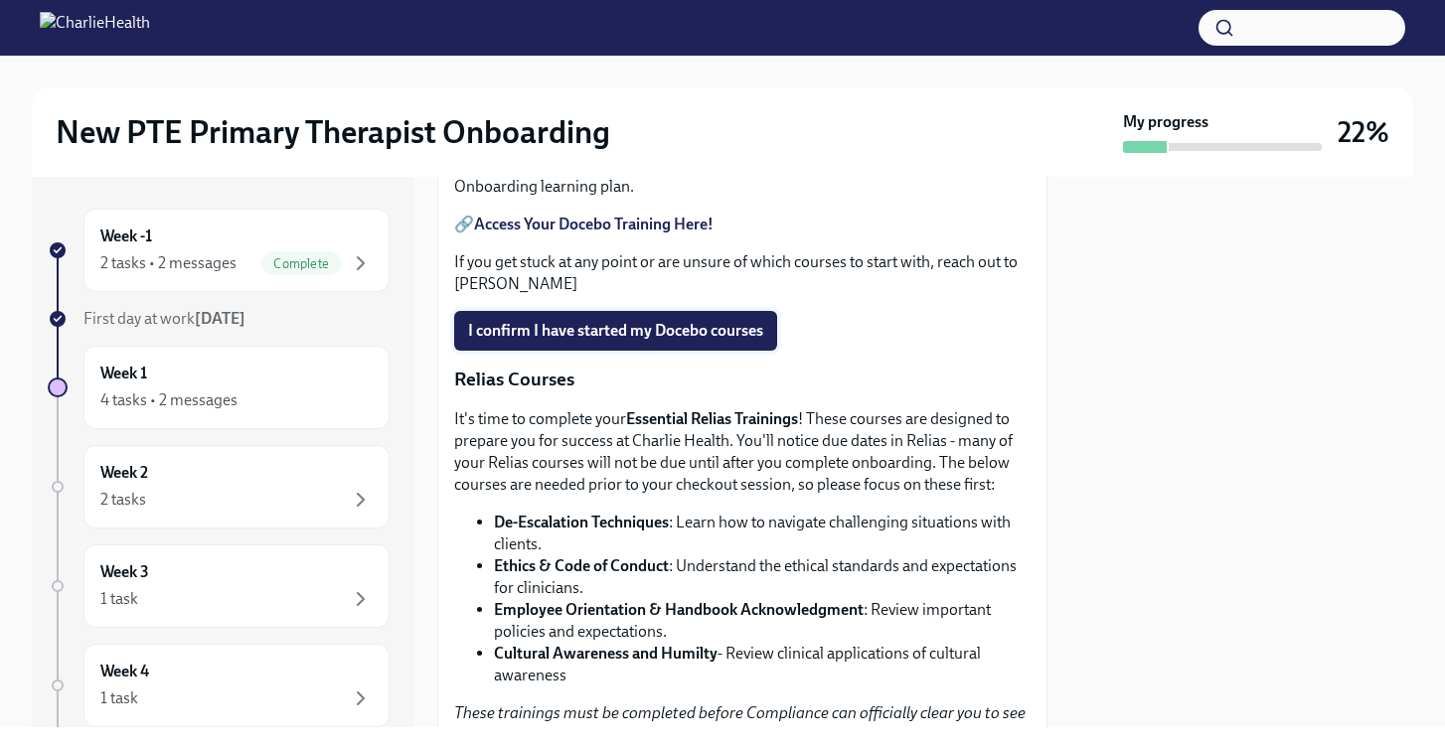 The height and width of the screenshot is (747, 1445). What do you see at coordinates (679, 609) in the screenshot?
I see `strong: Employee Orientation & Handbook Acknowledgment` at bounding box center [679, 609].